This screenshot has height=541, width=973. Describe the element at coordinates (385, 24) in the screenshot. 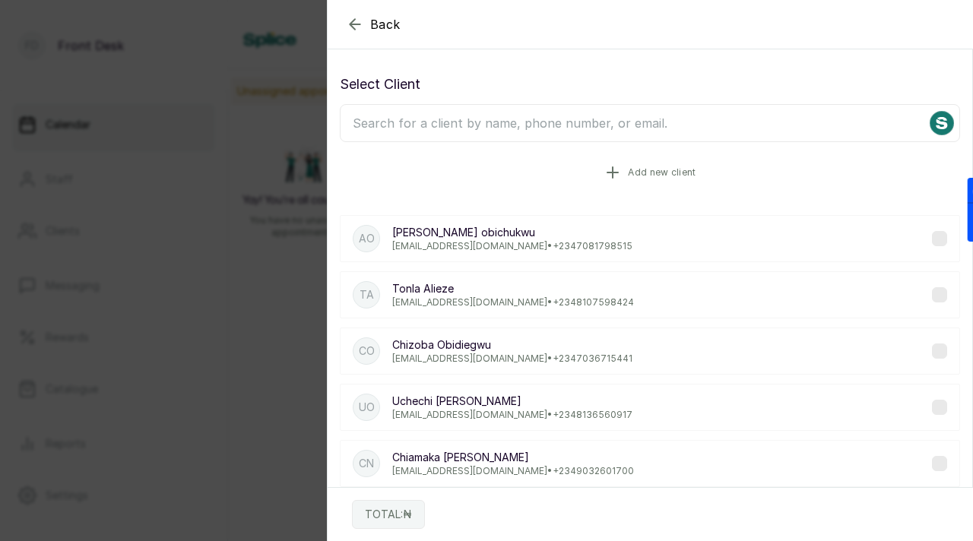

I see `span: Back` at that location.